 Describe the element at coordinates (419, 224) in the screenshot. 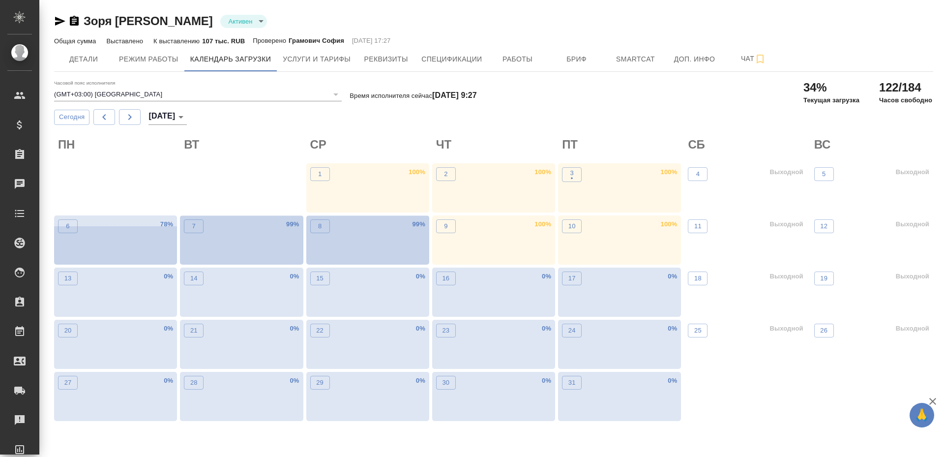

I see `p: 99 %` at that location.